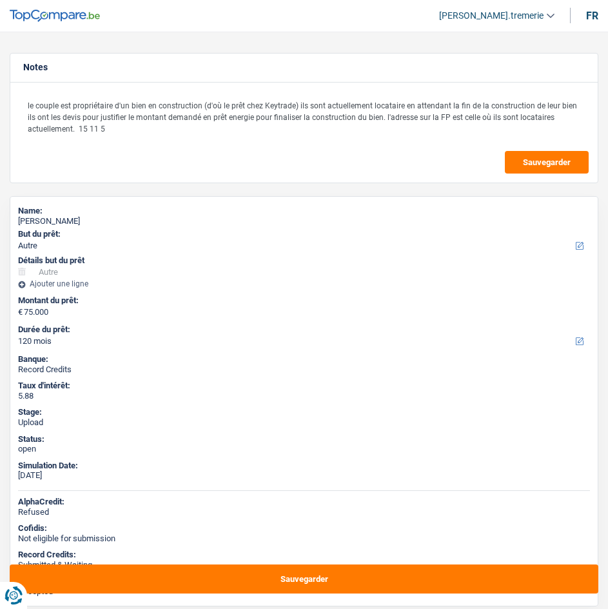  What do you see at coordinates (304, 565) in the screenshot?
I see `div: Submitted & Waiting` at bounding box center [304, 565].